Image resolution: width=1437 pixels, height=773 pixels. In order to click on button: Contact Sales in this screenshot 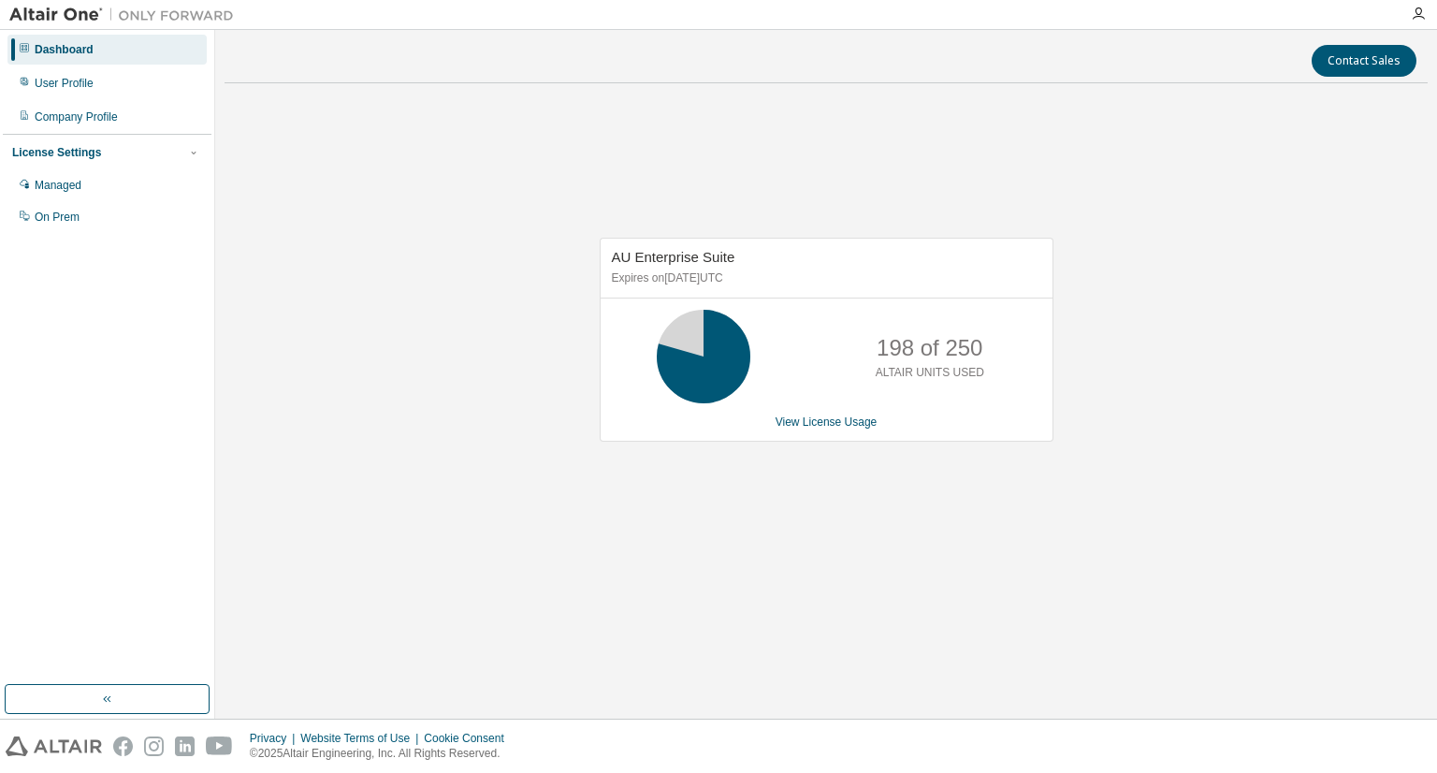, I will do `click(1364, 61)`.